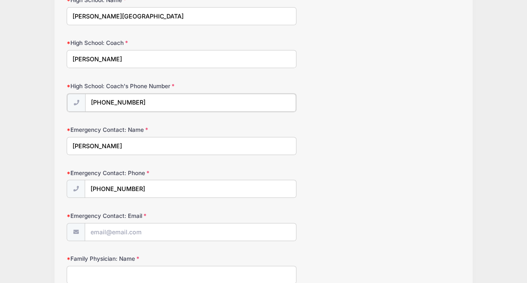 The width and height of the screenshot is (527, 283). Describe the element at coordinates (132, 86) in the screenshot. I see `label: High School: Coach's Phone Number` at that location.